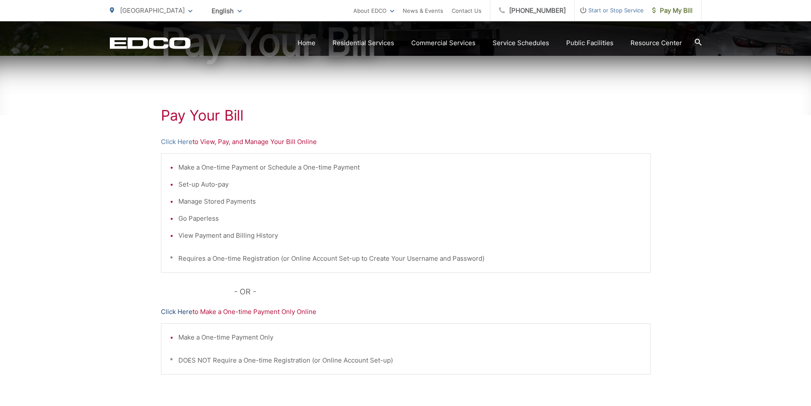  Describe the element at coordinates (406, 258) in the screenshot. I see `p: * Requires a One-time Registration (or Online Account Set-up to Create Your Username and Password)` at that location.